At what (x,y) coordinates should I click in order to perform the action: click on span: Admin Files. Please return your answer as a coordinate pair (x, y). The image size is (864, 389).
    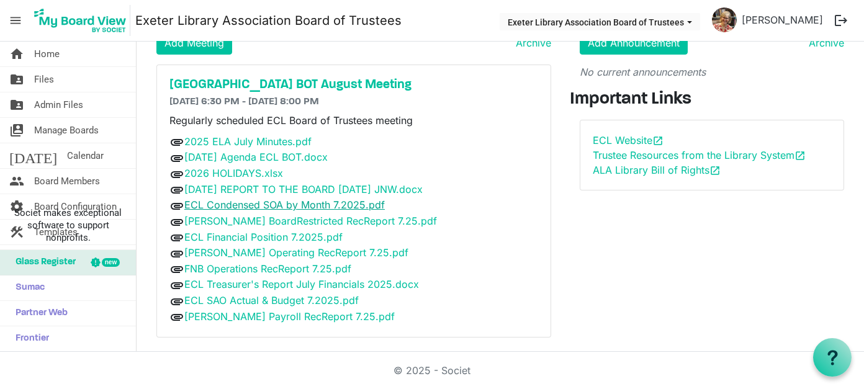
    Looking at the image, I should click on (58, 105).